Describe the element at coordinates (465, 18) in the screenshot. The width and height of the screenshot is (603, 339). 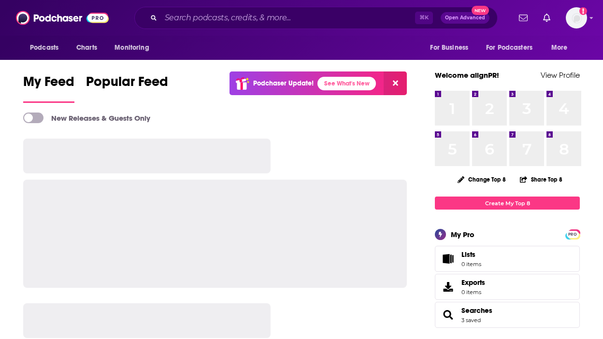
I see `button: Open AdvancedNew` at that location.